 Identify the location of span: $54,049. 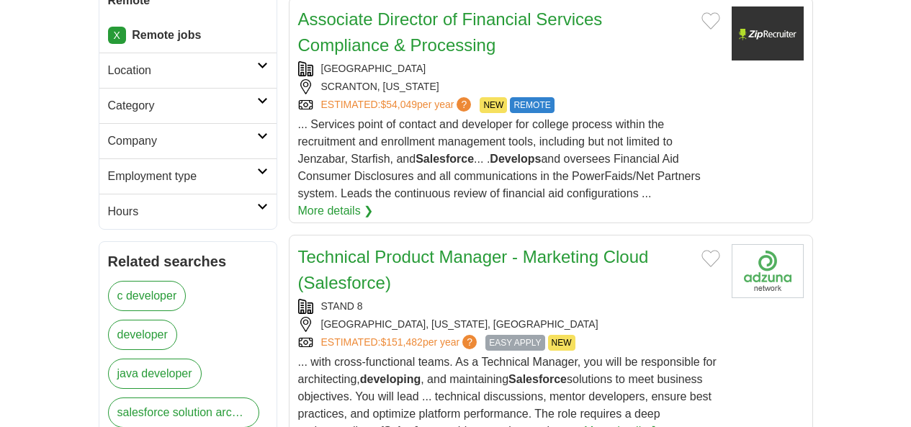
(398, 104).